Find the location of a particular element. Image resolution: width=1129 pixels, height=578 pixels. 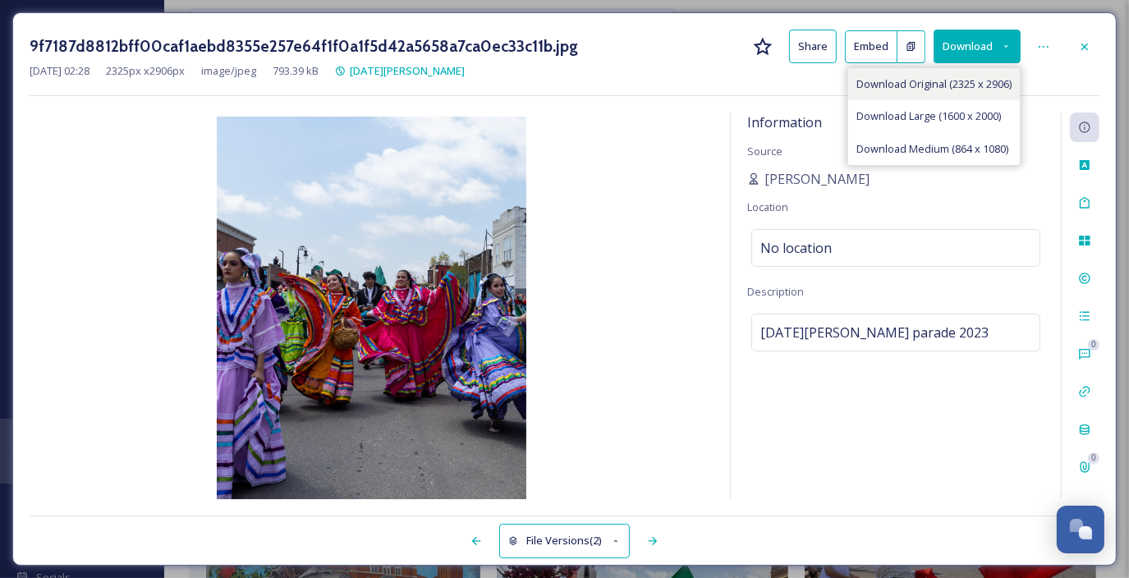

button: File Versions(2) is located at coordinates (565, 540).